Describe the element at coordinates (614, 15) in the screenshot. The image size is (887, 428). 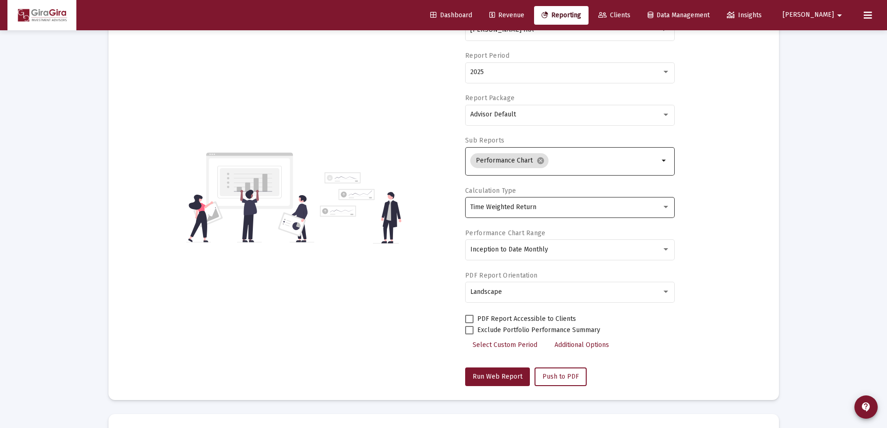
I see `span: Clients` at that location.